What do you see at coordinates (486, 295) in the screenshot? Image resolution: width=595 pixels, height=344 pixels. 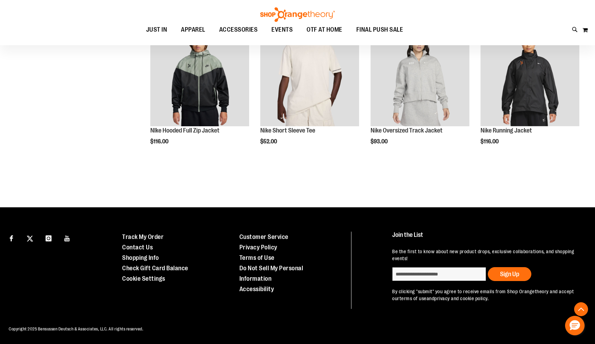 I see `p: By clicking "submit" you agree to receive emails from Shop Orangetheory and accept our and` at bounding box center [486, 295].